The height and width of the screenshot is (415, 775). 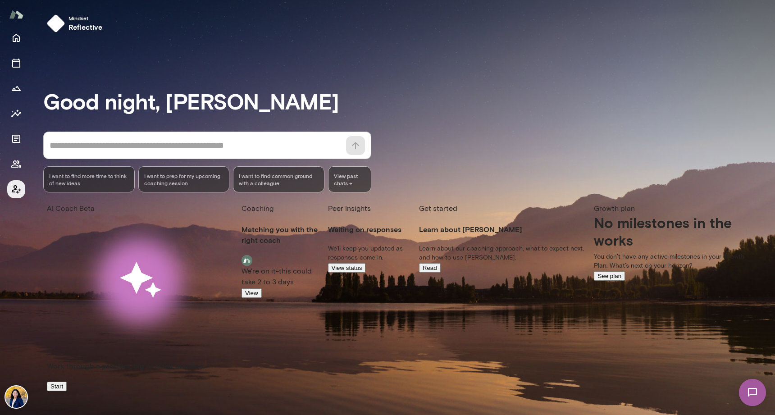 I want to click on button: Read, so click(x=430, y=268).